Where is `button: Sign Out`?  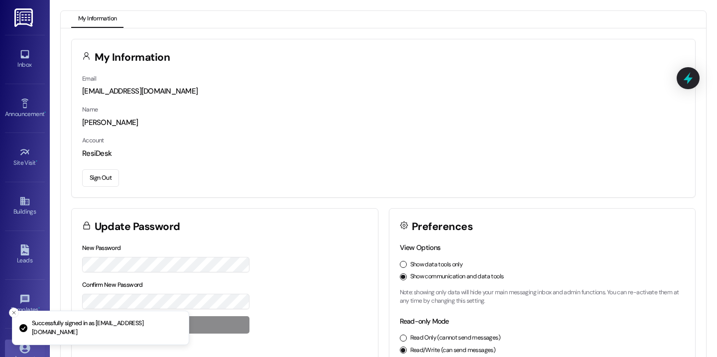 button: Sign Out is located at coordinates (101, 178).